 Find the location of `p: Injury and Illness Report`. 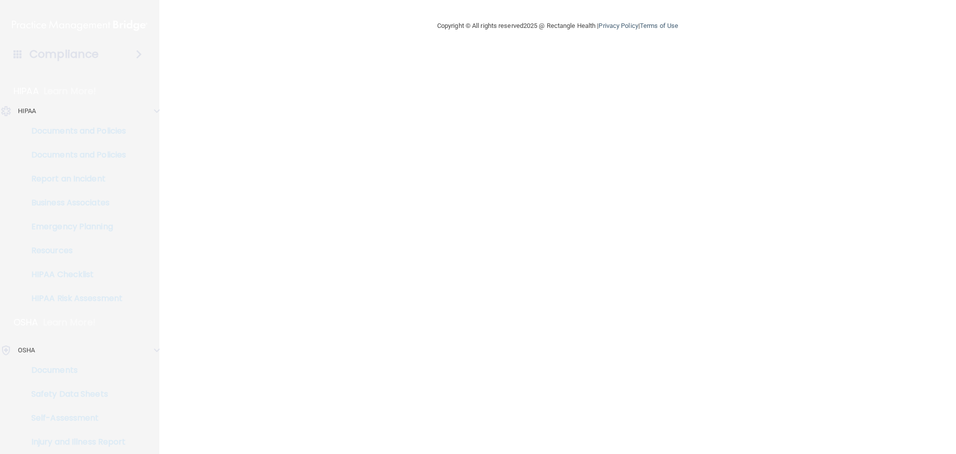

p: Injury and Illness Report is located at coordinates (74, 442).